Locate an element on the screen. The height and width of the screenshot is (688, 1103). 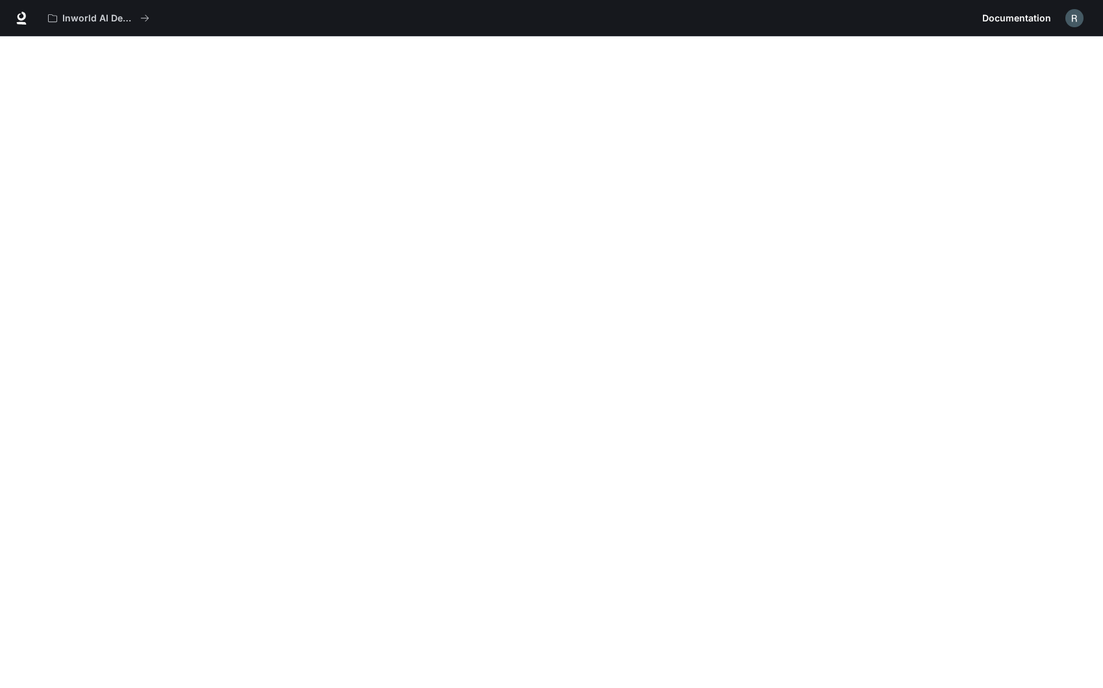
p: Inworld AI Demos is located at coordinates (99, 18).